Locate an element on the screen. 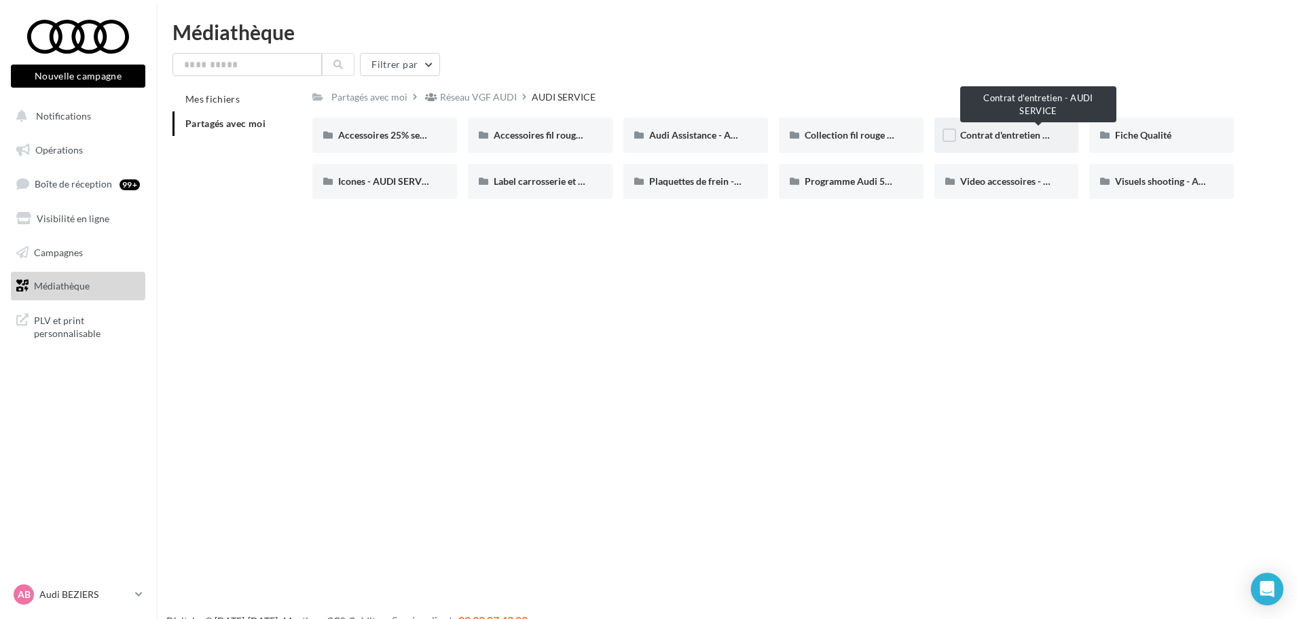 The image size is (1297, 619). a: Visibilité en ligne is located at coordinates (78, 219).